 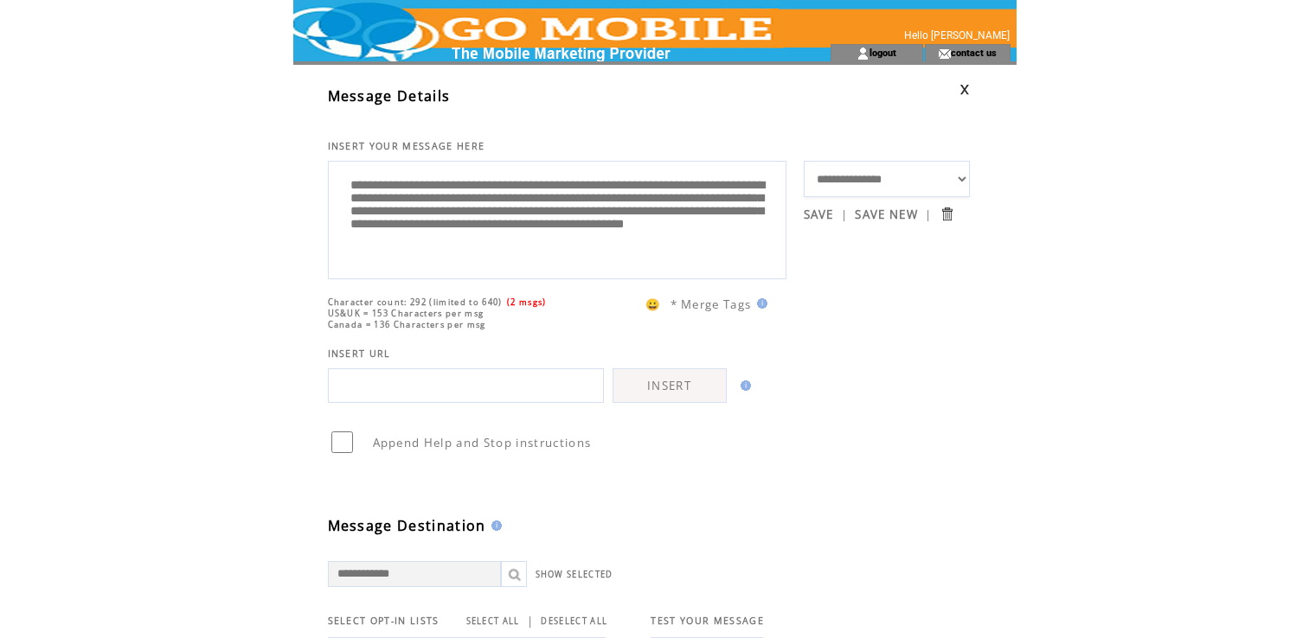 What do you see at coordinates (670, 386) in the screenshot?
I see `a: INSERT` at bounding box center [670, 386].